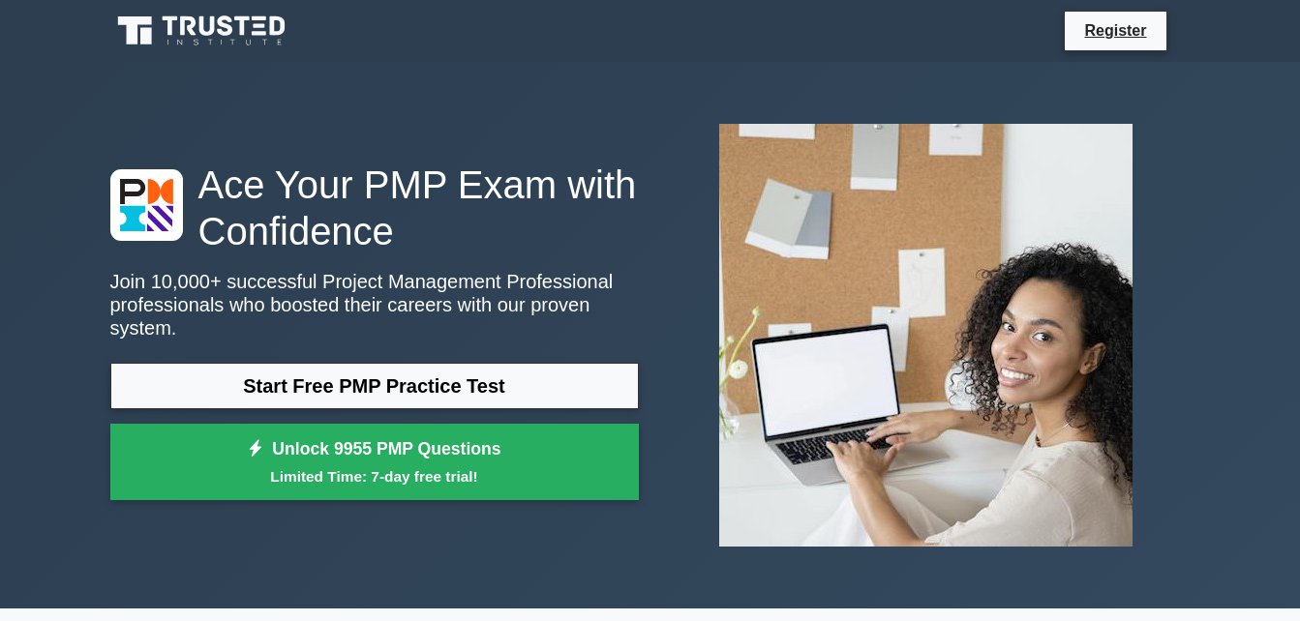  What do you see at coordinates (1115, 30) in the screenshot?
I see `a: Register` at bounding box center [1115, 30].